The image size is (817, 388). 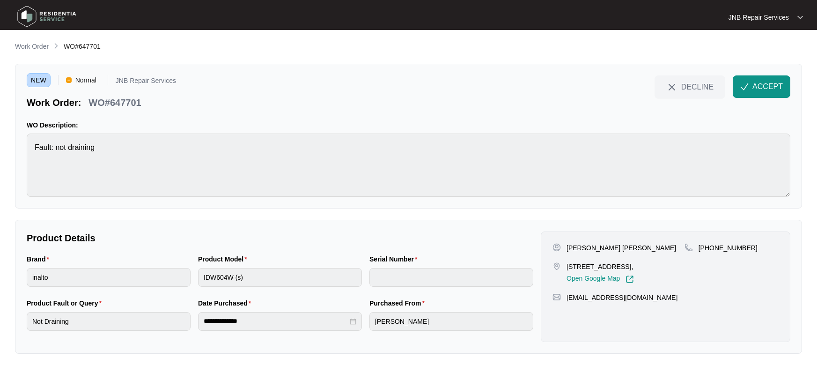 What do you see at coordinates (109, 321) in the screenshot?
I see `input: Product Fault or Query` at bounding box center [109, 321].